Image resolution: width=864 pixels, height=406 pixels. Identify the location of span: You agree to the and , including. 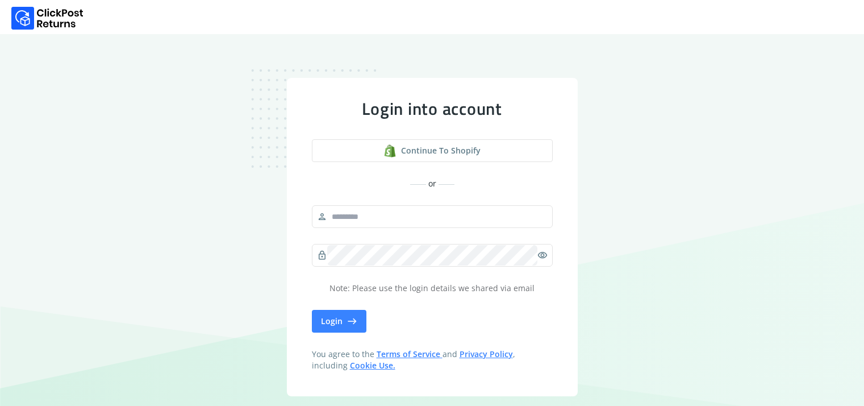
(432, 360).